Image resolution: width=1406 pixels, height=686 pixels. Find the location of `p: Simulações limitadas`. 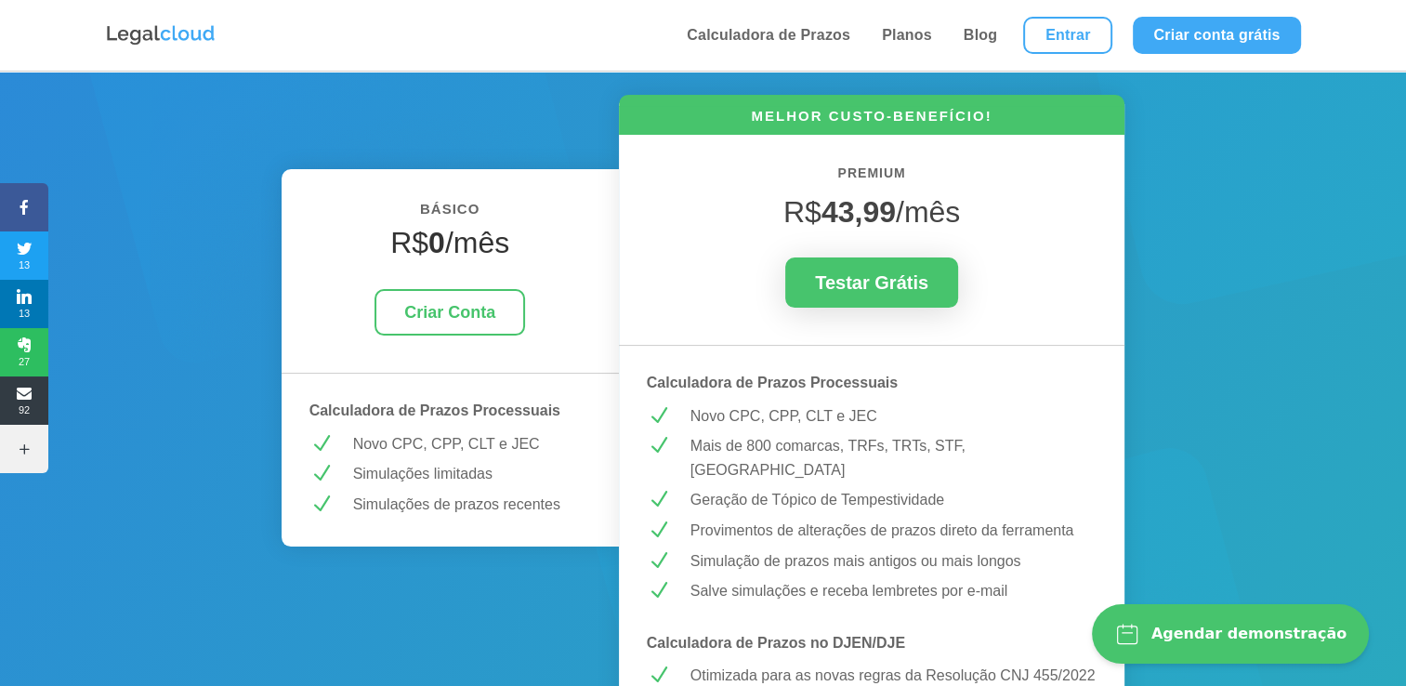

p: Simulações limitadas is located at coordinates (472, 474).